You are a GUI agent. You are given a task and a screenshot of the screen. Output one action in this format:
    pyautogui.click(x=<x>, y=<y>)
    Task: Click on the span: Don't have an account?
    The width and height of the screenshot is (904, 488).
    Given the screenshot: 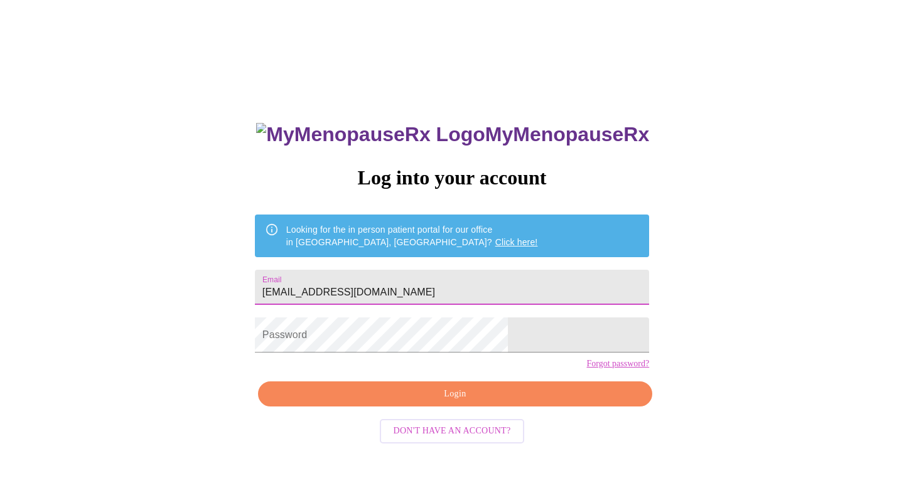 What is the action you would take?
    pyautogui.click(x=452, y=431)
    